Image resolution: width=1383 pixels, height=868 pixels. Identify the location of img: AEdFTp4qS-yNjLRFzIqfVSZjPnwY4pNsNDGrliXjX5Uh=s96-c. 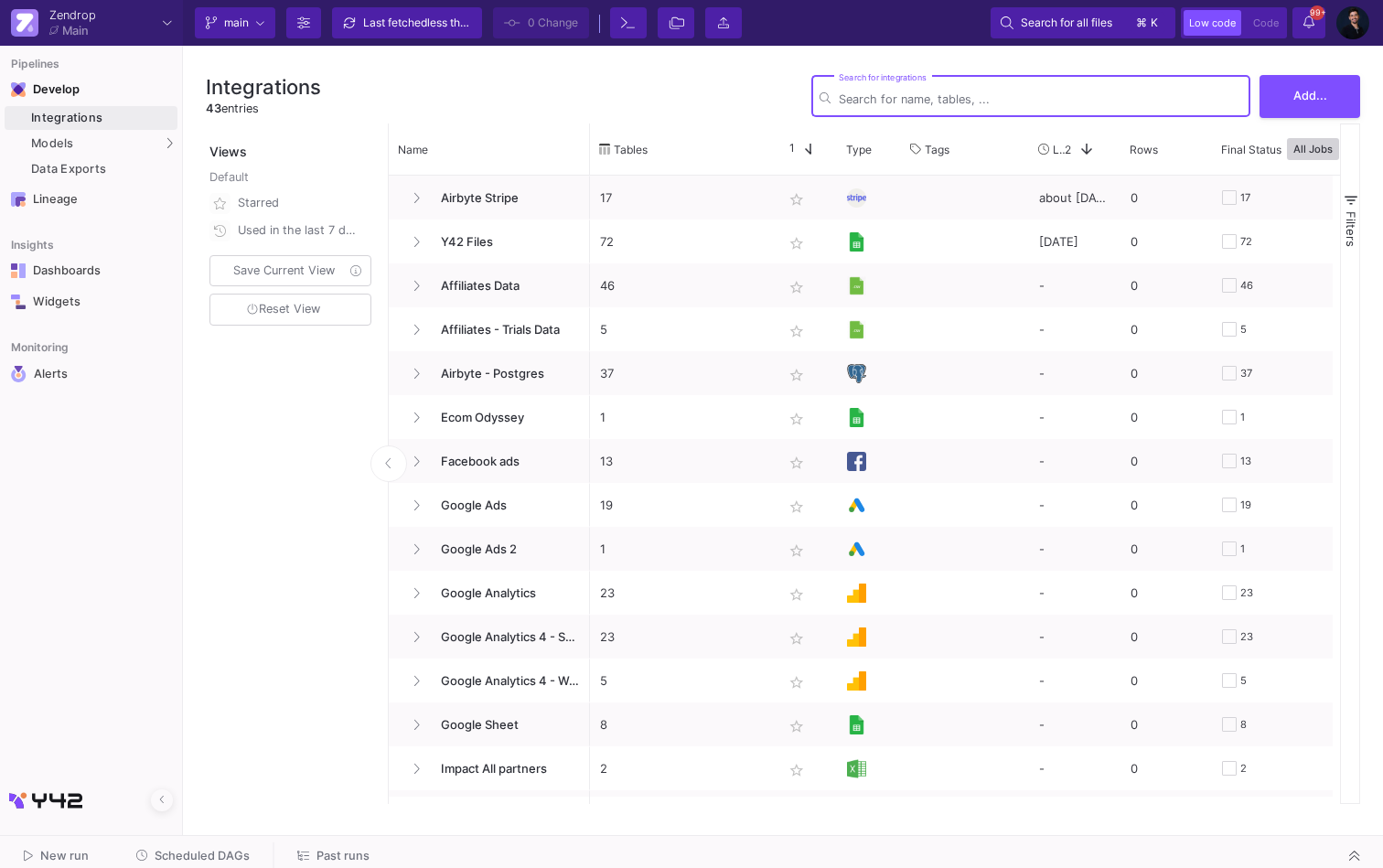
(1353, 23).